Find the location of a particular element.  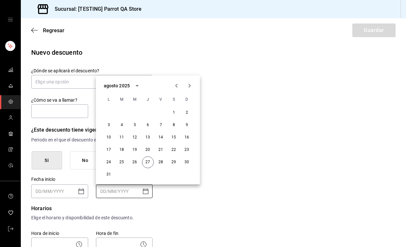

span: martes is located at coordinates (122, 100).